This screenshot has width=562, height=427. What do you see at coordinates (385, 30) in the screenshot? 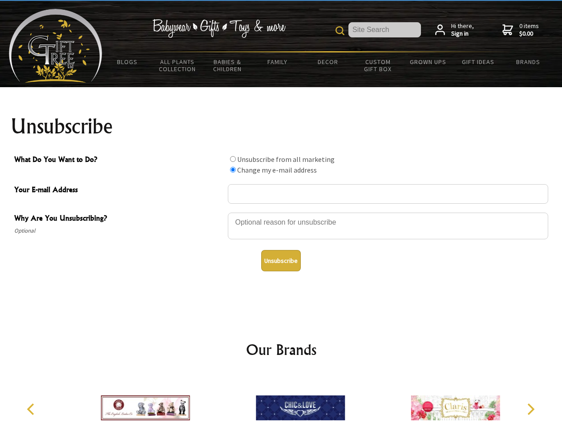
I see `input: Site Search` at bounding box center [385, 30].